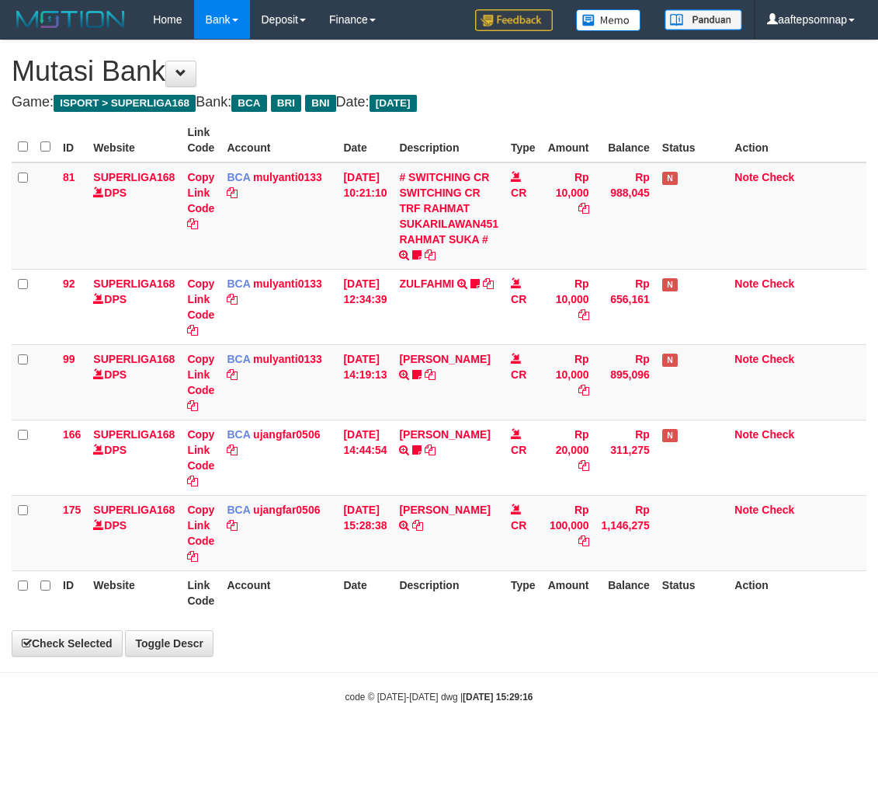  What do you see at coordinates (626, 532) in the screenshot?
I see `td: Rp 1,146,275` at bounding box center [626, 532].